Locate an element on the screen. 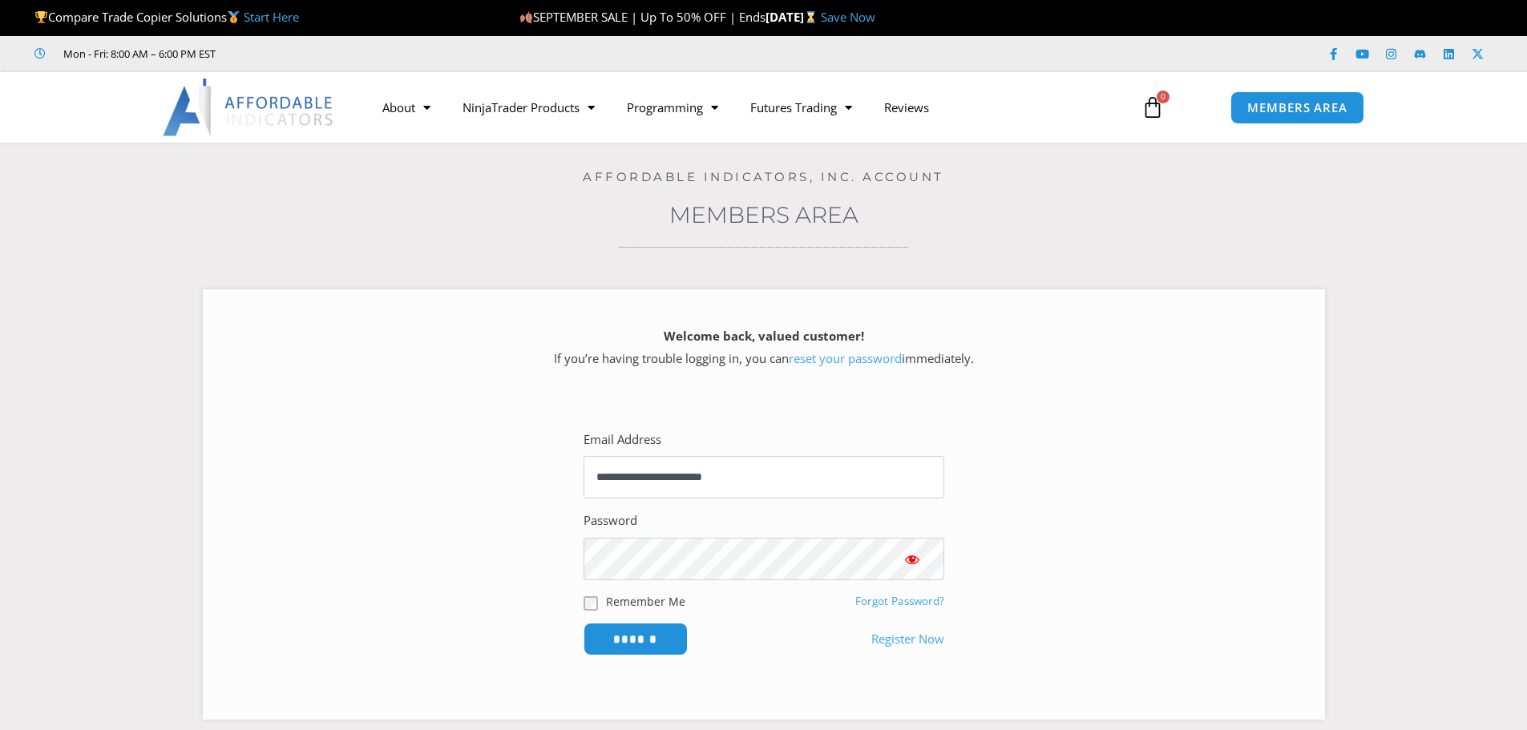 This screenshot has height=730, width=1527. a: Programming is located at coordinates (673, 107).